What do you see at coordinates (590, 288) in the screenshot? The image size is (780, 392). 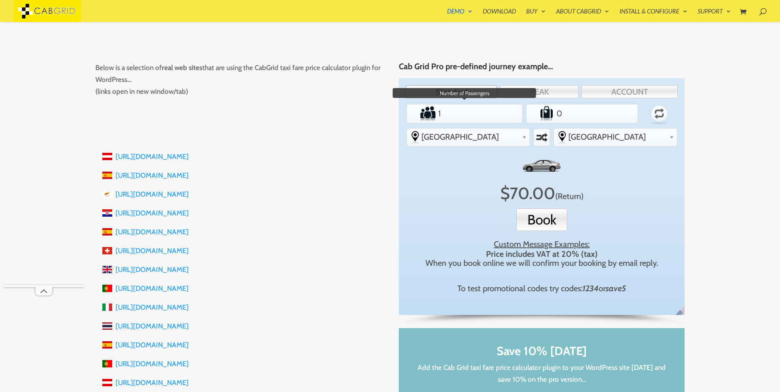 I see `em: 1234` at bounding box center [590, 288].